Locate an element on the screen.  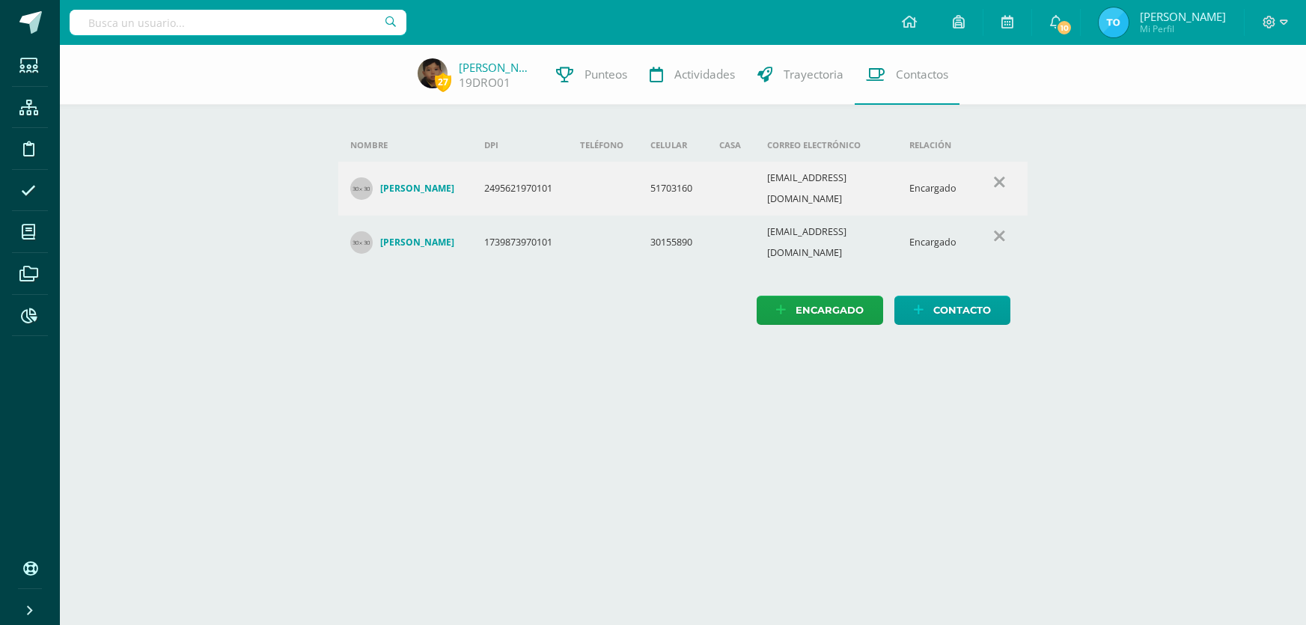
span: Encargado is located at coordinates (829, 310).